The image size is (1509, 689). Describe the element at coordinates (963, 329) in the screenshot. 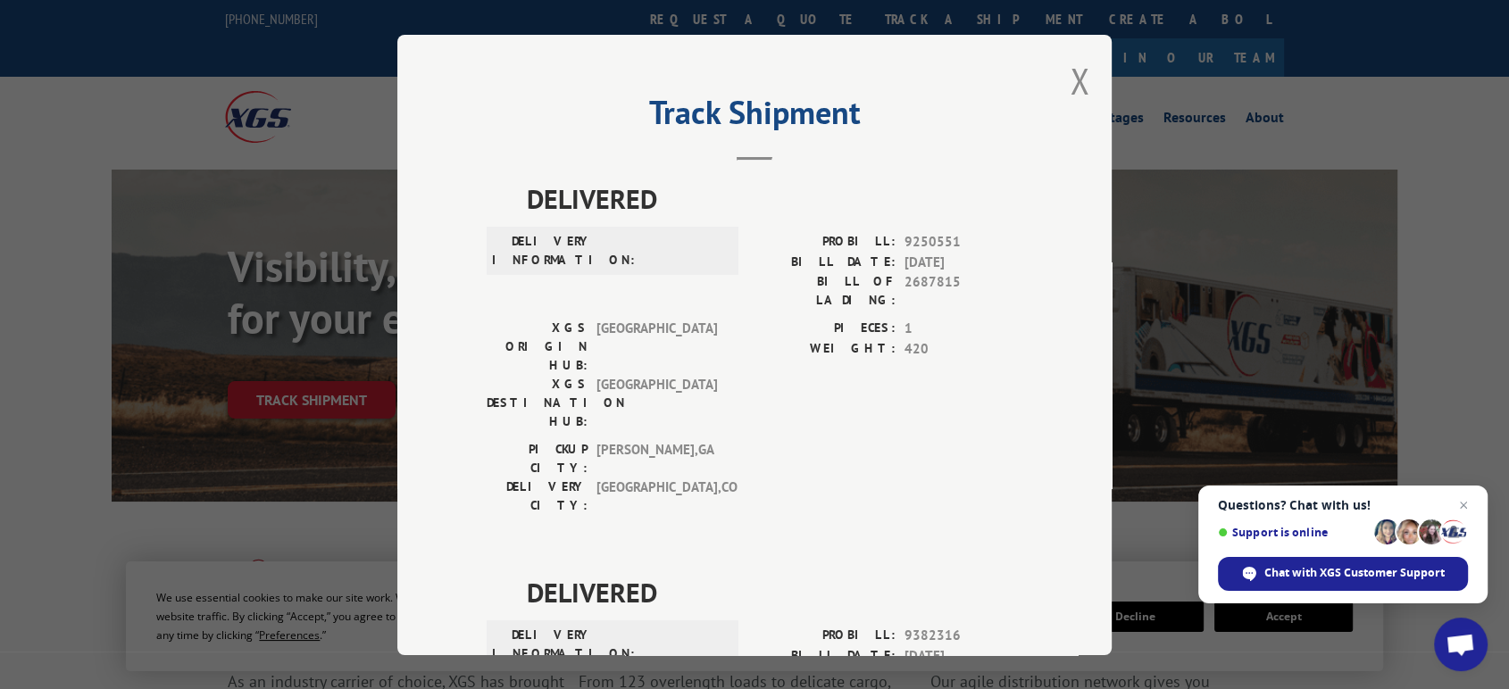

I see `span: 1` at that location.